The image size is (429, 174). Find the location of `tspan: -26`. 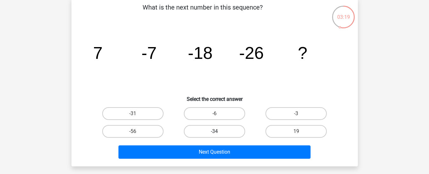

tspan: -26 is located at coordinates (252, 53).